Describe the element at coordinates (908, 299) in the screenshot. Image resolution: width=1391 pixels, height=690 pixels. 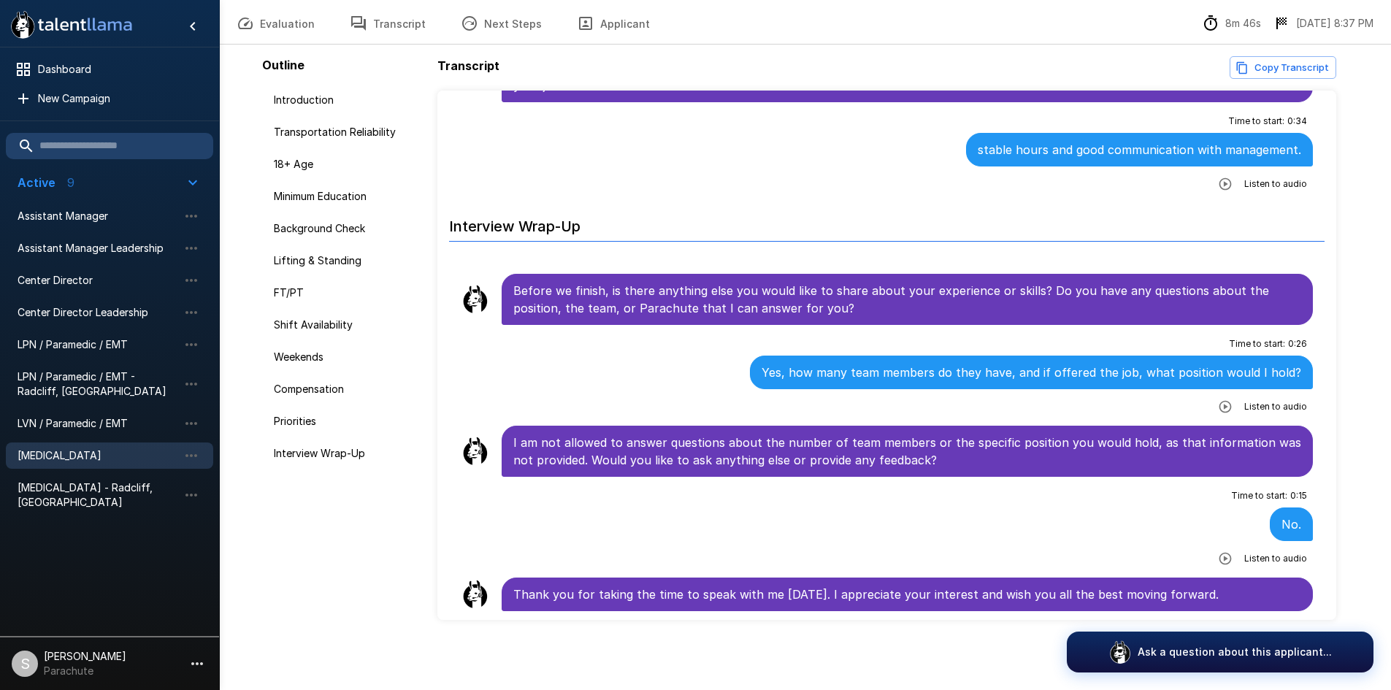
I see `p: Before we finish, is there anything else you would like to share about your experience or skills?...` at that location.